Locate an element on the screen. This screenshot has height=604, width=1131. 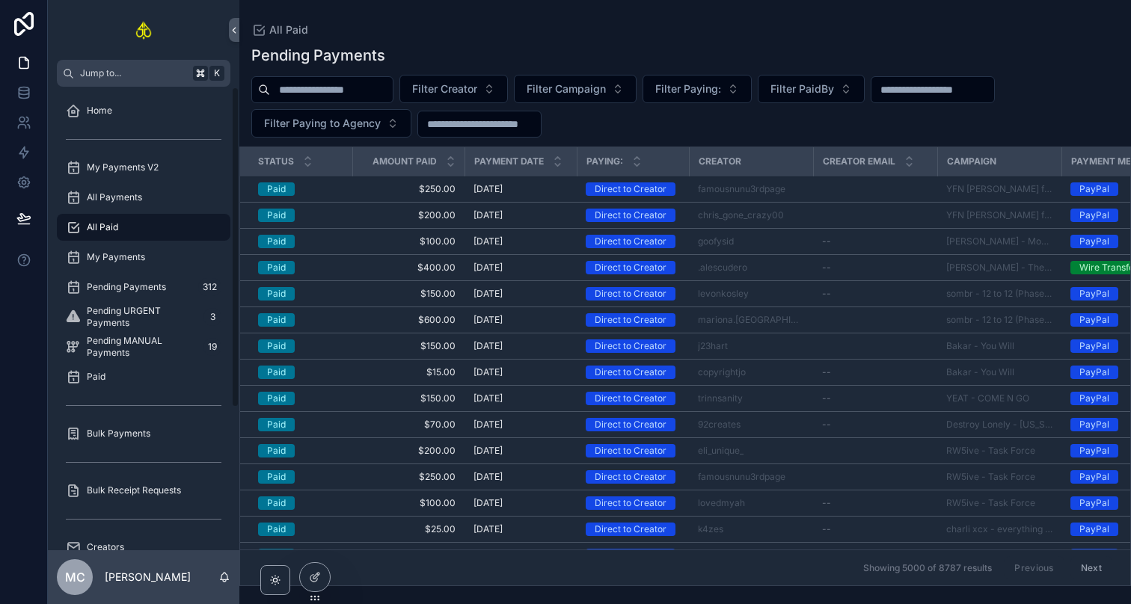
a: All Payments is located at coordinates (144, 197).